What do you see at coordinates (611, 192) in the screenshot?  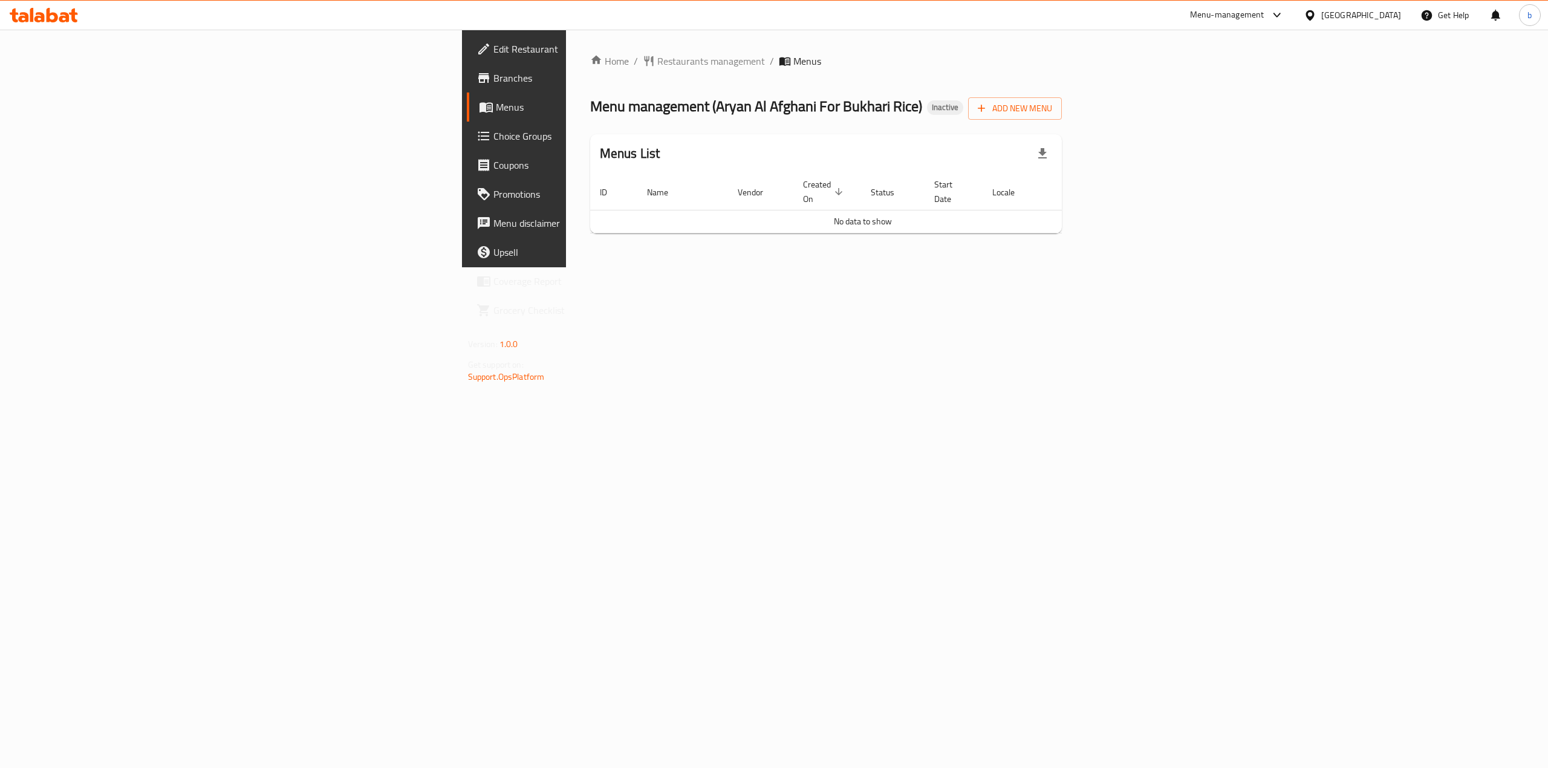 I see `span: ID` at bounding box center [611, 192].